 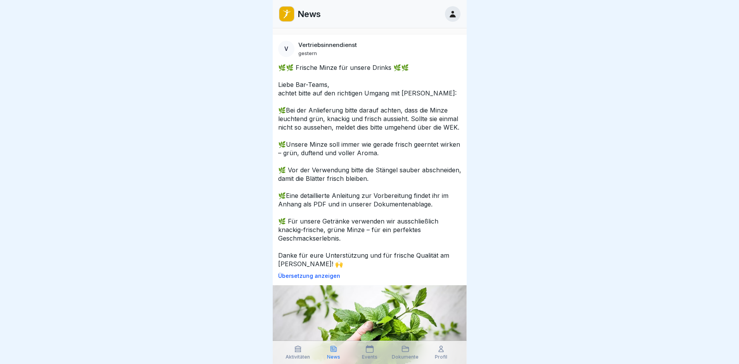 I want to click on p: Übersetzung anzeigen, so click(x=370, y=276).